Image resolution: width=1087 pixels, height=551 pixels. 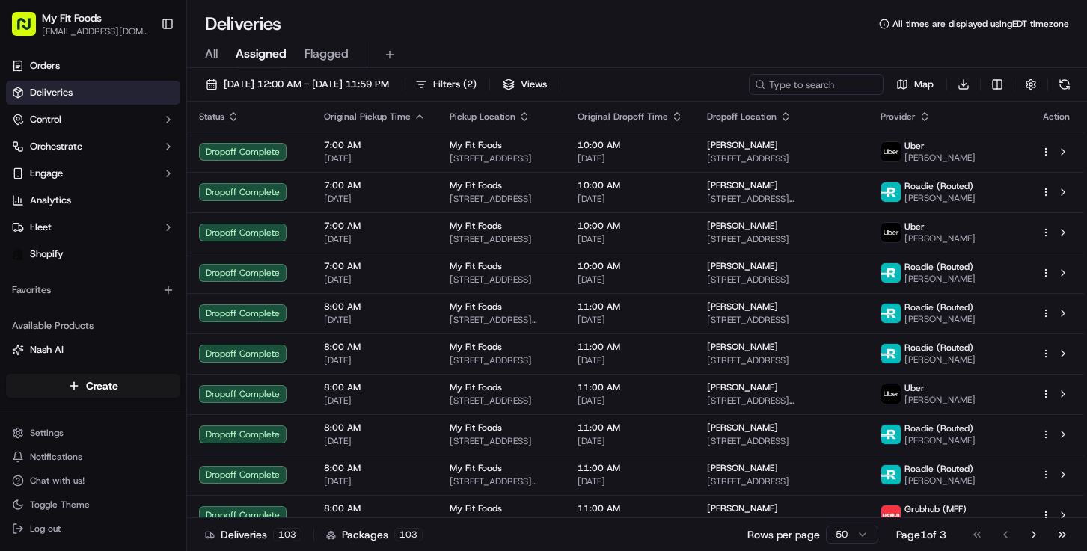 I want to click on div: Page 1 of 3, so click(x=921, y=535).